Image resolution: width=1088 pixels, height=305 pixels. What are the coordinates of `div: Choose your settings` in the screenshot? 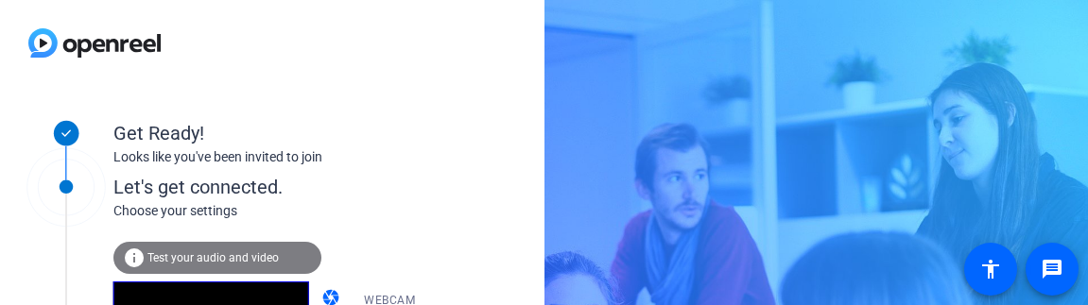 It's located at (321, 211).